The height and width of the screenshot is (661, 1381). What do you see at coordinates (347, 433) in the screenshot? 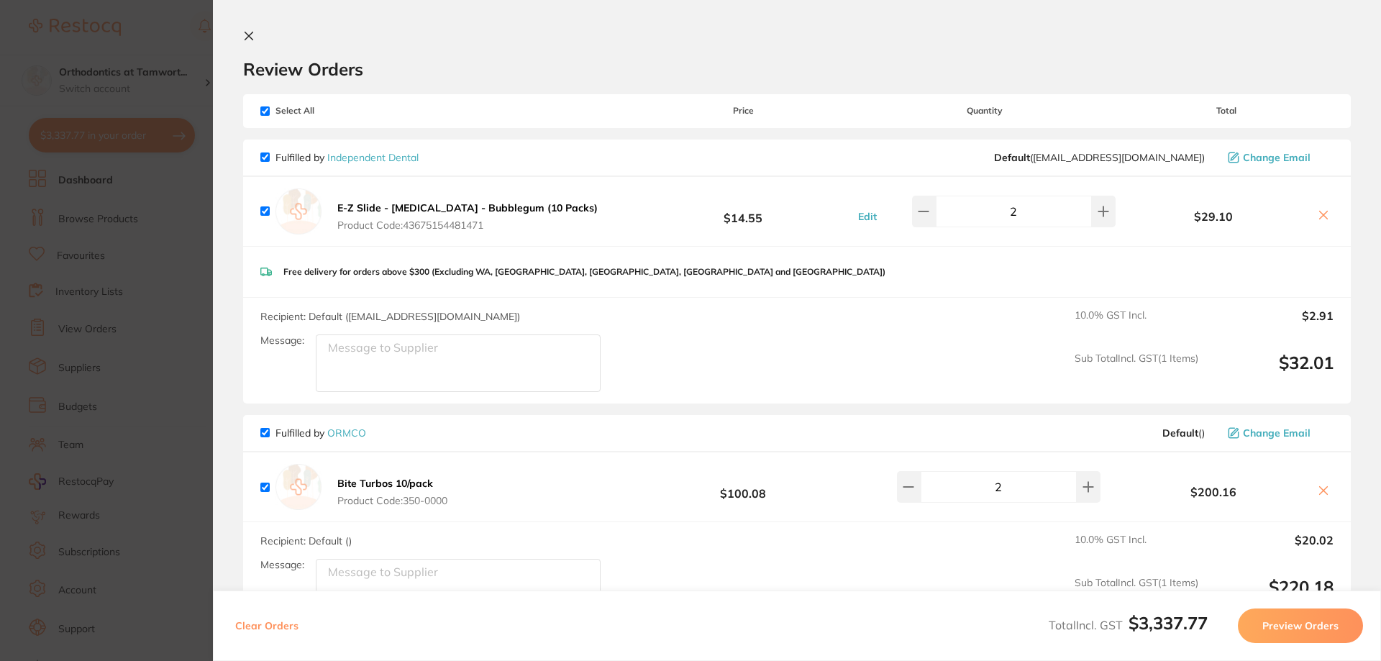
I see `a: ORMCO` at bounding box center [347, 433].